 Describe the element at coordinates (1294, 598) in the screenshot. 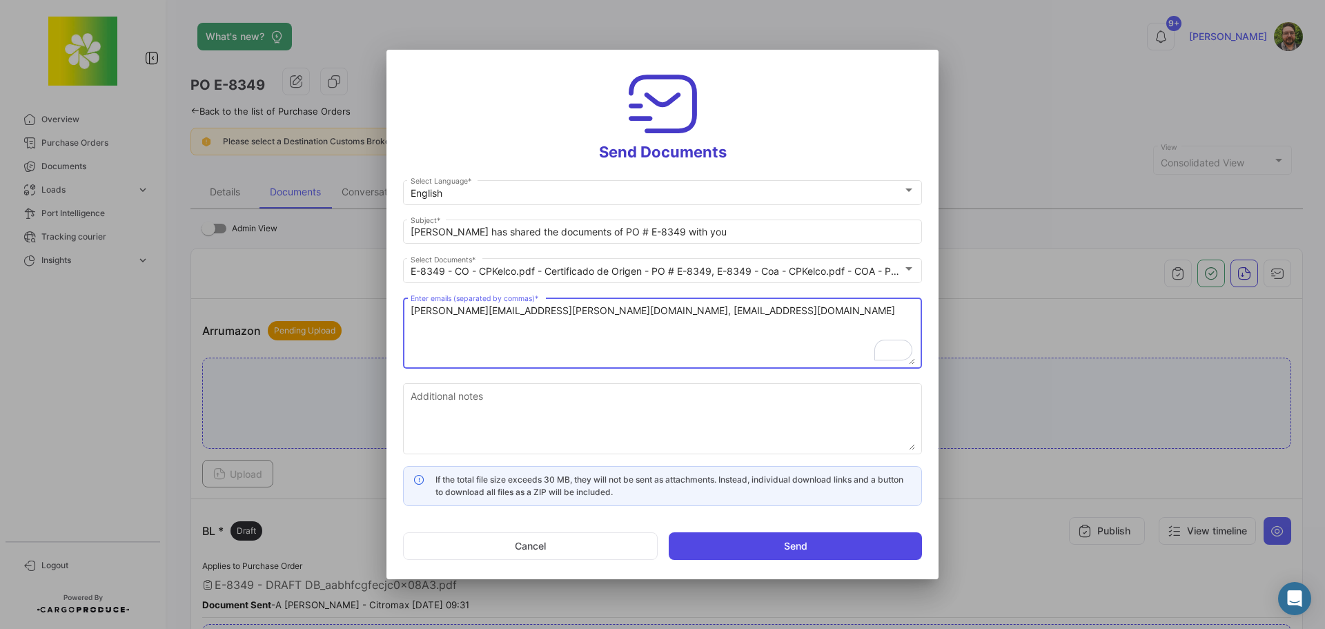

I see `div: Abrir Intercom Messenger` at that location.